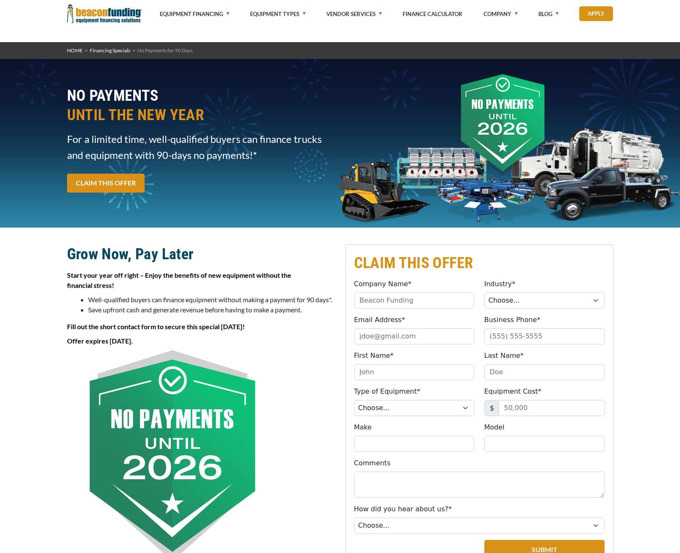 The height and width of the screenshot is (553, 680). Describe the element at coordinates (165, 50) in the screenshot. I see `span: No Payments for 90 Days` at that location.